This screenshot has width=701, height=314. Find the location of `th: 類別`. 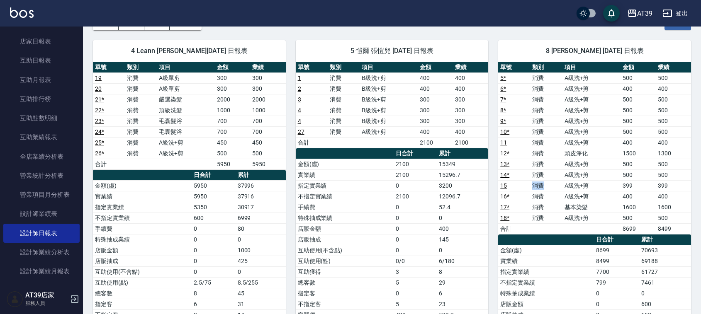

th: 類別 is located at coordinates (343, 68).